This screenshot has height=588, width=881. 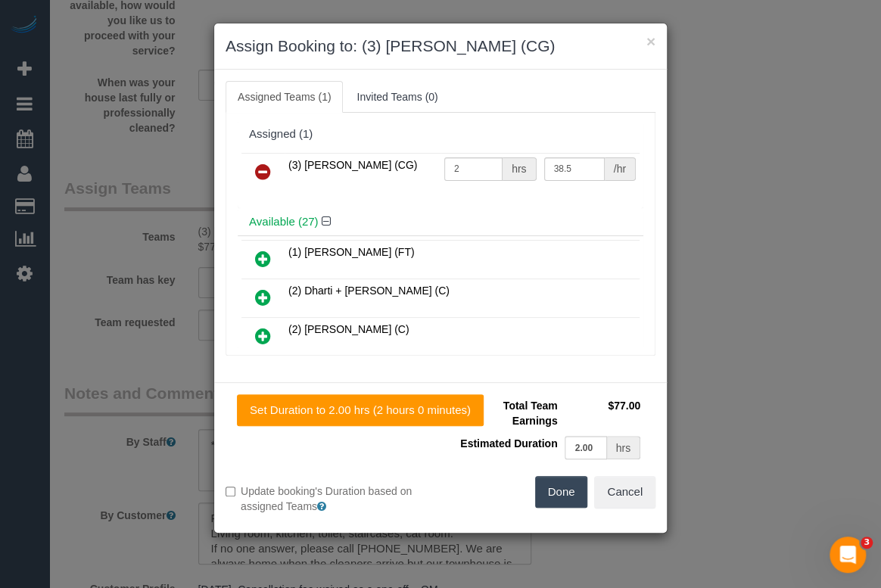 I want to click on a: Invited Teams (0), so click(x=397, y=97).